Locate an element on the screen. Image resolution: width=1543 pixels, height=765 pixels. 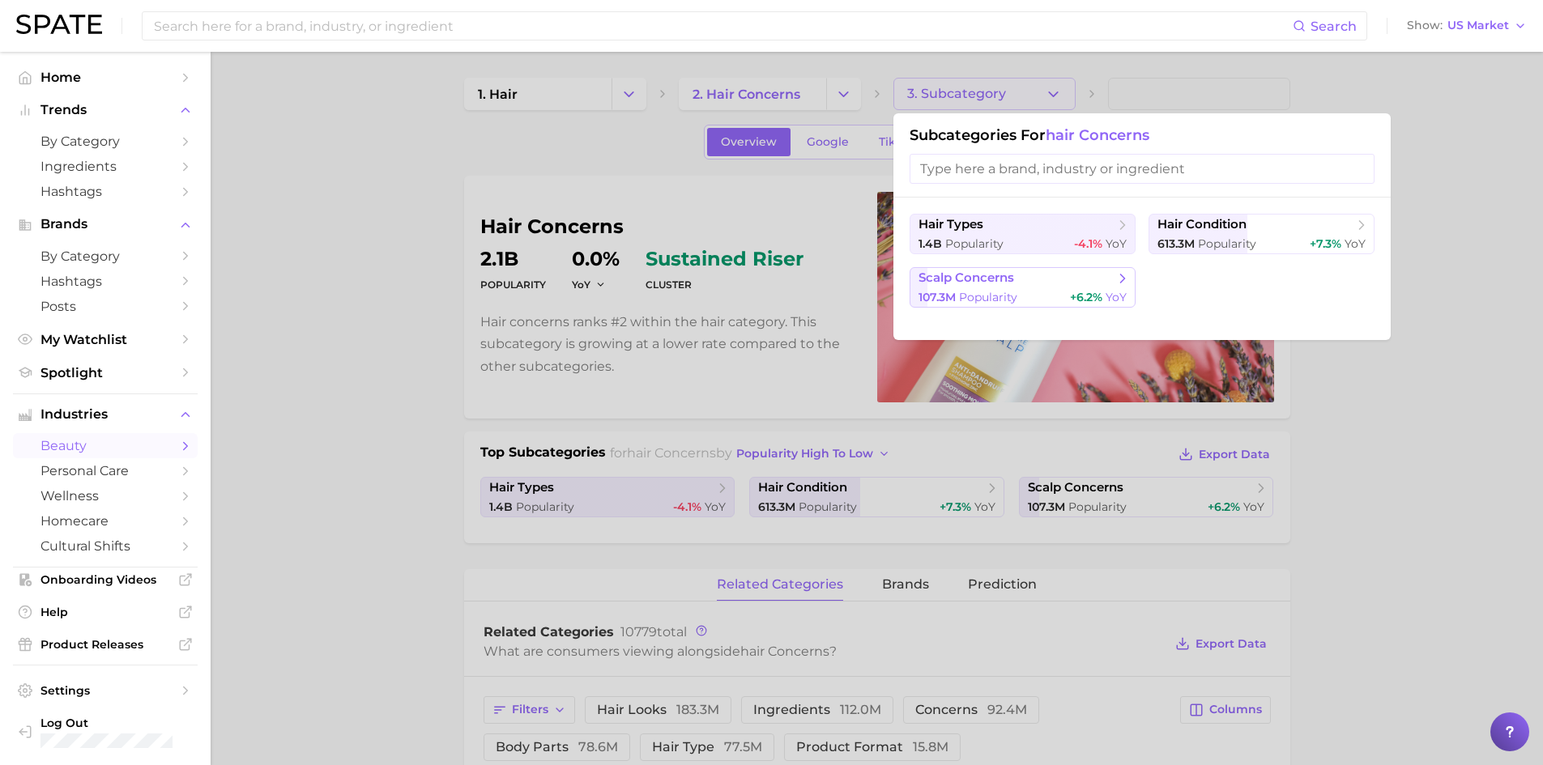
span: hair types is located at coordinates (951, 224).